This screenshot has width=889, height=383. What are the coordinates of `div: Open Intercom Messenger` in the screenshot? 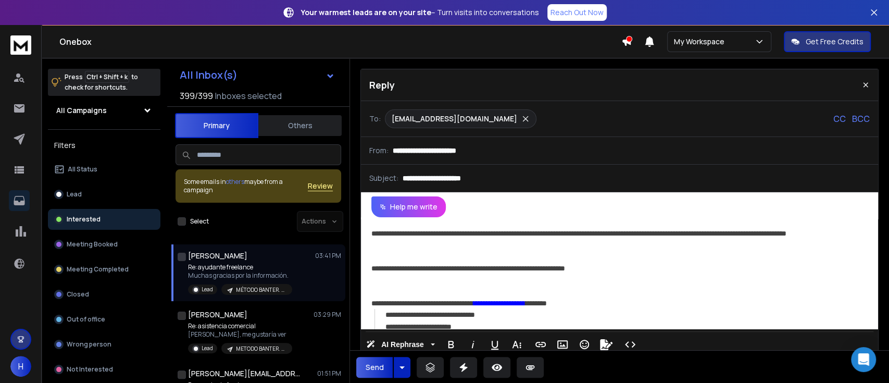 It's located at (864, 359).